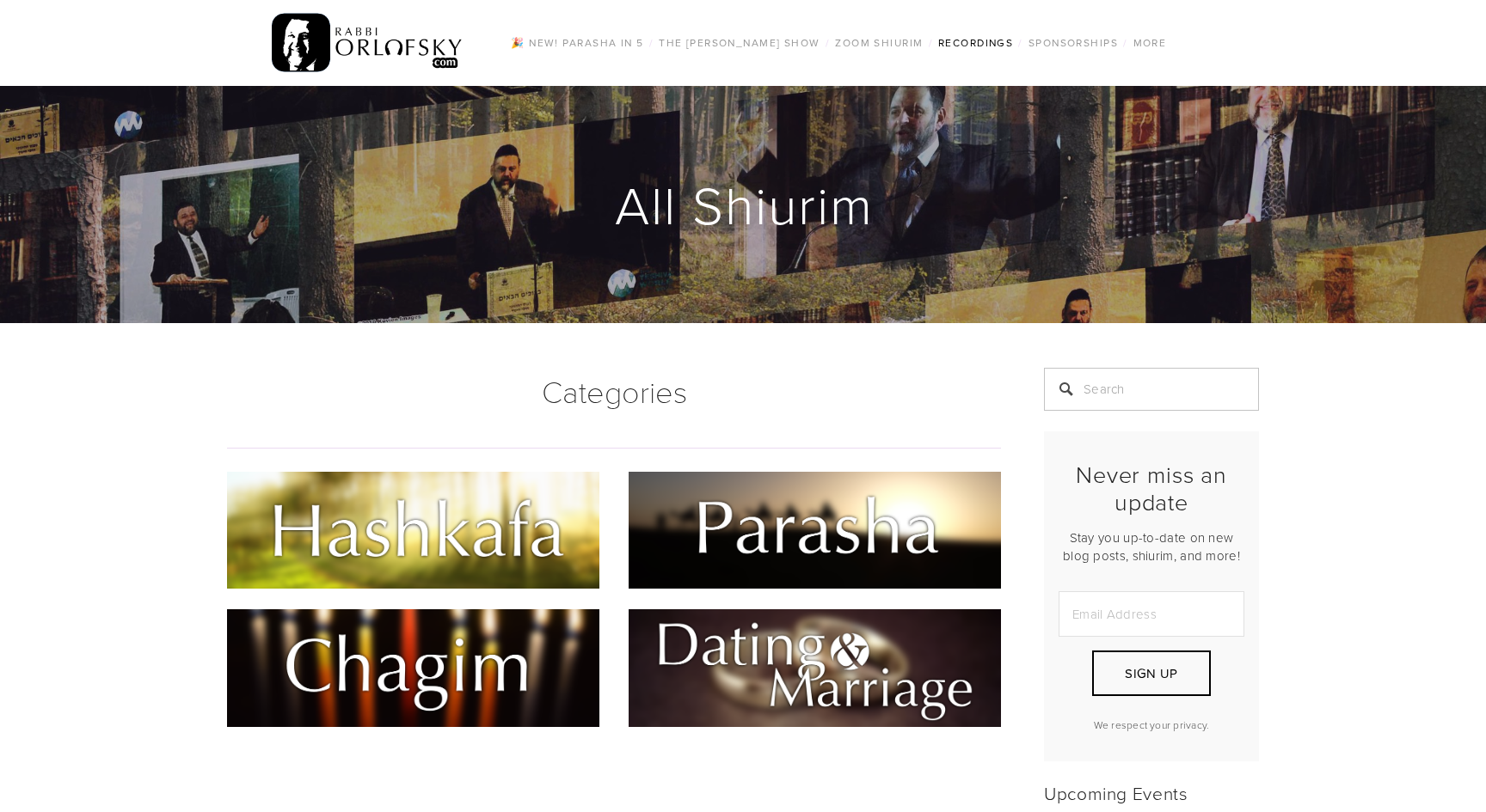  Describe the element at coordinates (879, 43) in the screenshot. I see `a: Zoom Shiurim` at that location.